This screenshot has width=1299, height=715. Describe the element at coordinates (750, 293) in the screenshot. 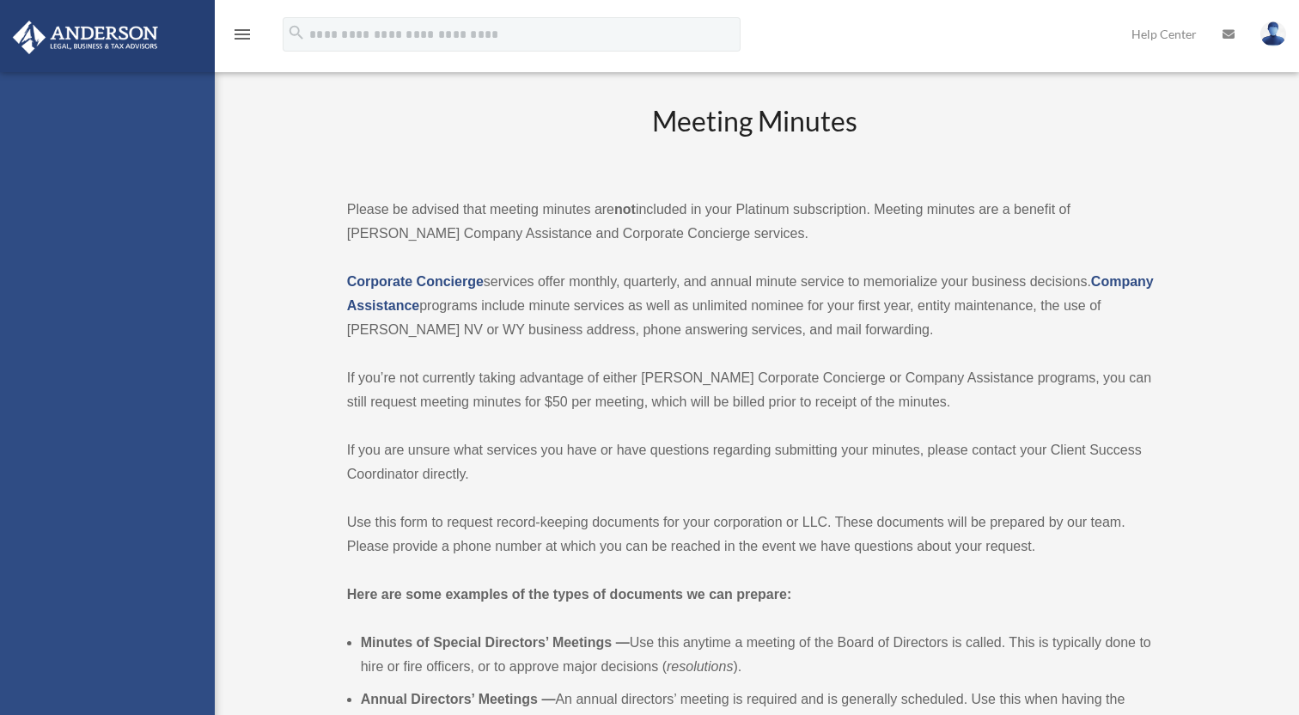

I see `a: Company Assistance` at that location.